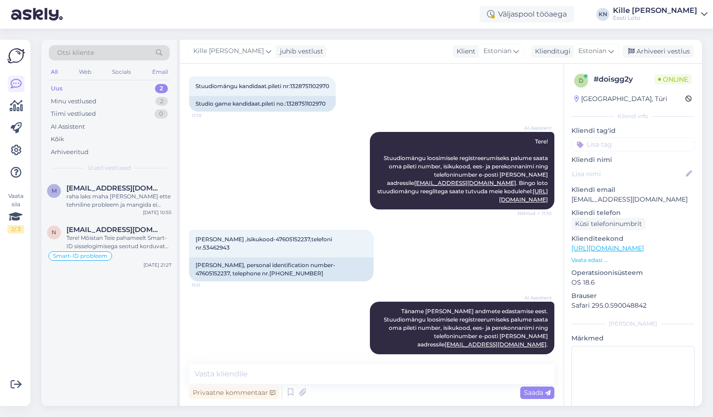 Image resolution: width=713 pixels, height=417 pixels. Describe the element at coordinates (161, 114) in the screenshot. I see `div: 0` at that location.